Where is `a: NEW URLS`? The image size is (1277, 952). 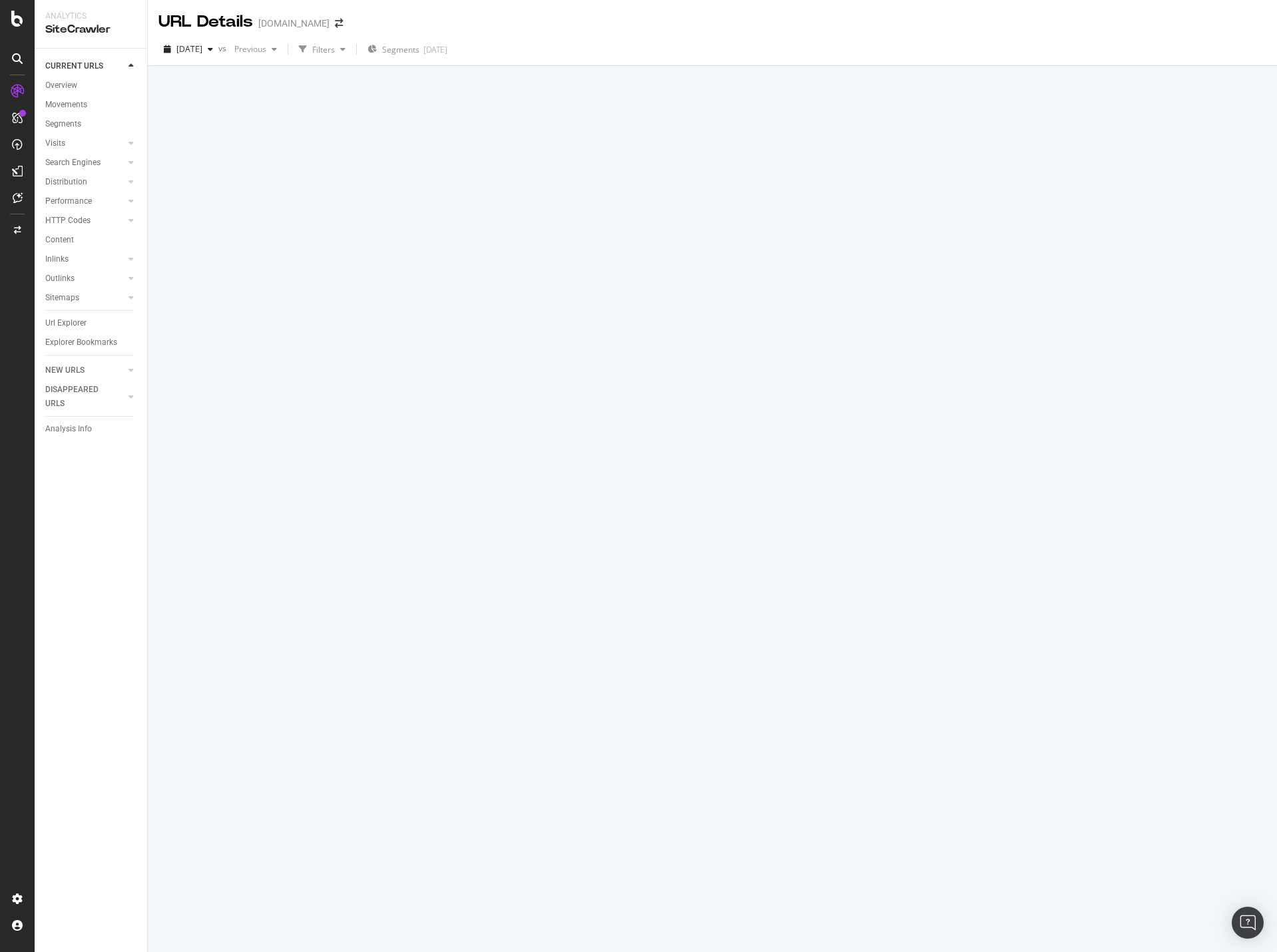 a: NEW URLS is located at coordinates (84, 370).